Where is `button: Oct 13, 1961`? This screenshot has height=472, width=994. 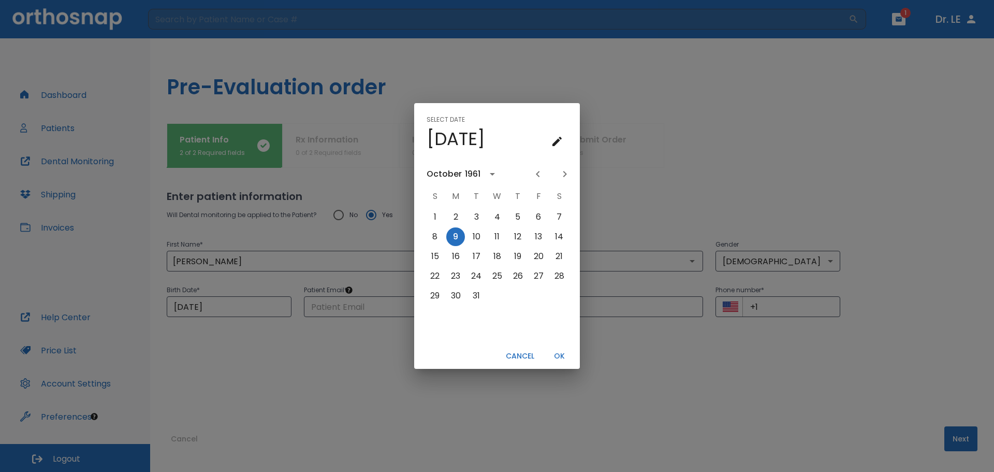 button: Oct 13, 1961 is located at coordinates (539, 237).